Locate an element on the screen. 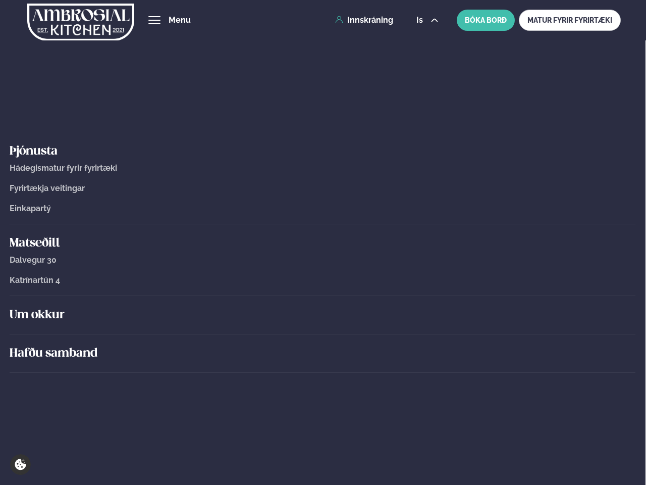  a: Þjónusta is located at coordinates (323, 152).